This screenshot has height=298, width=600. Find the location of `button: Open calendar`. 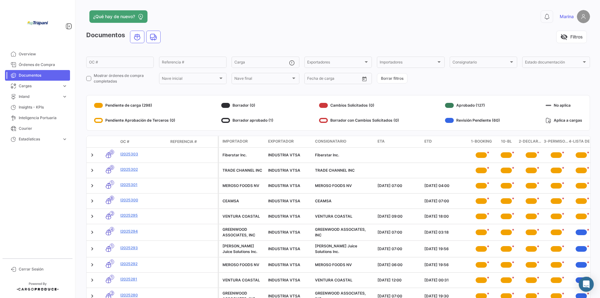

button: Open calendar is located at coordinates (364, 79).